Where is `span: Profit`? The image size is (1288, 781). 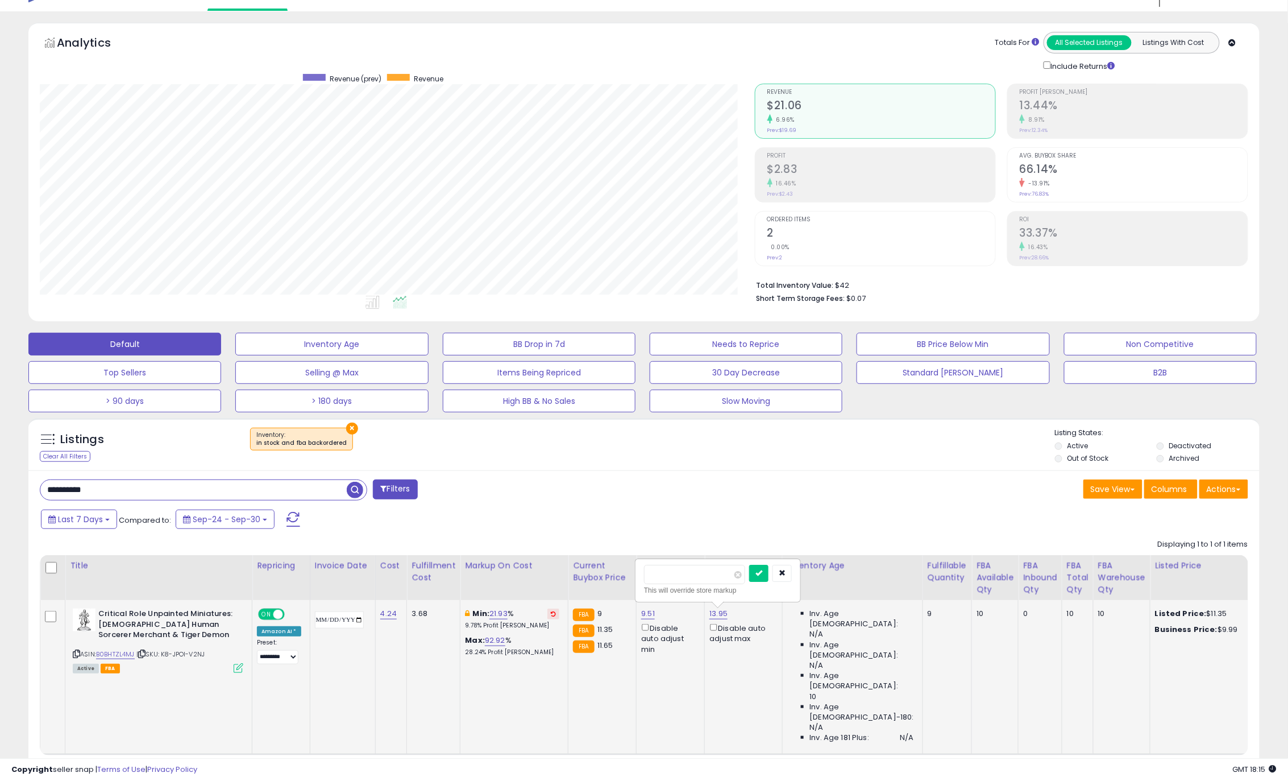
span: Profit is located at coordinates (881, 156).